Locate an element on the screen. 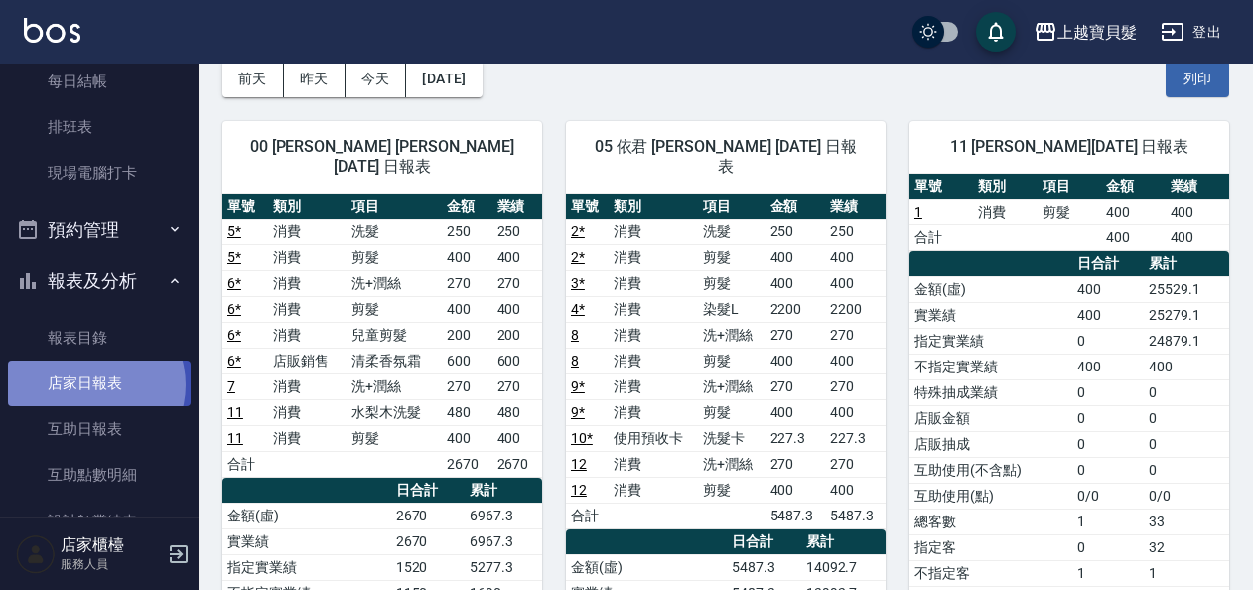 The height and width of the screenshot is (590, 1253). td: 店販金額 is located at coordinates (991, 418).